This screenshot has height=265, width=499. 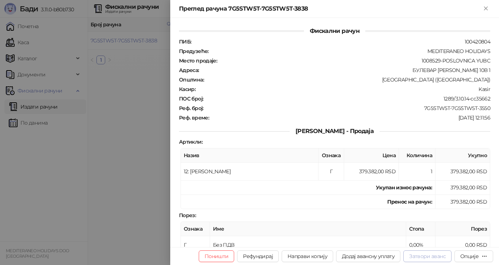 I want to click on button: Рефундирај, so click(x=258, y=256).